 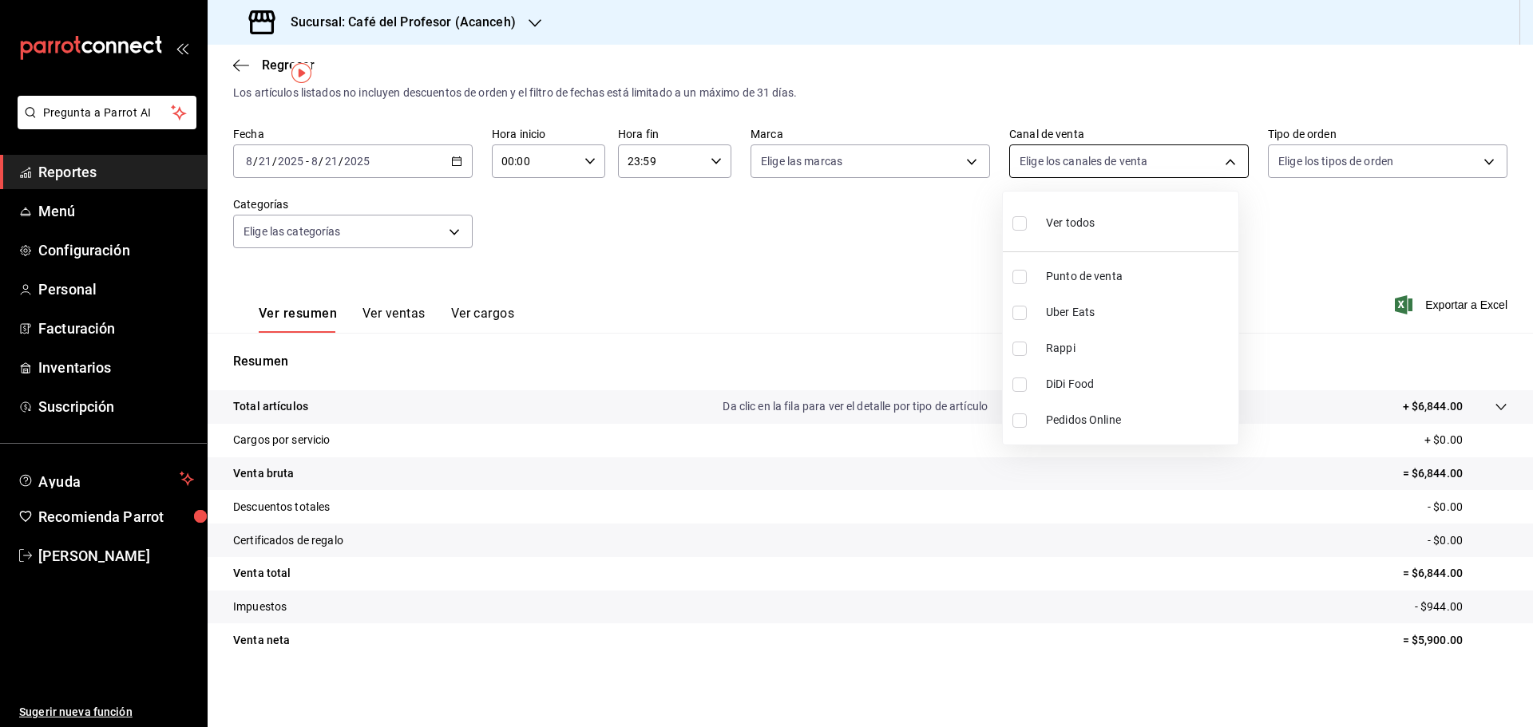 What do you see at coordinates (1139, 312) in the screenshot?
I see `span: Uber Eats` at bounding box center [1139, 312].